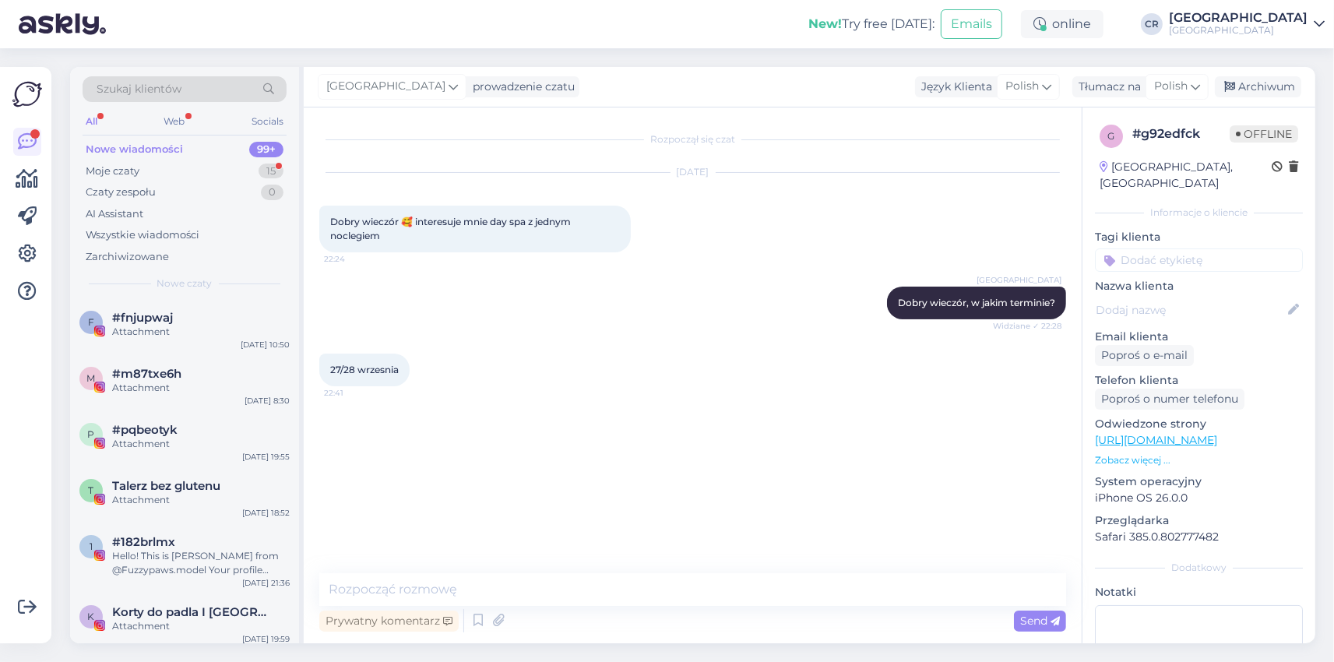 The width and height of the screenshot is (1334, 662). I want to click on div: 0, so click(272, 192).